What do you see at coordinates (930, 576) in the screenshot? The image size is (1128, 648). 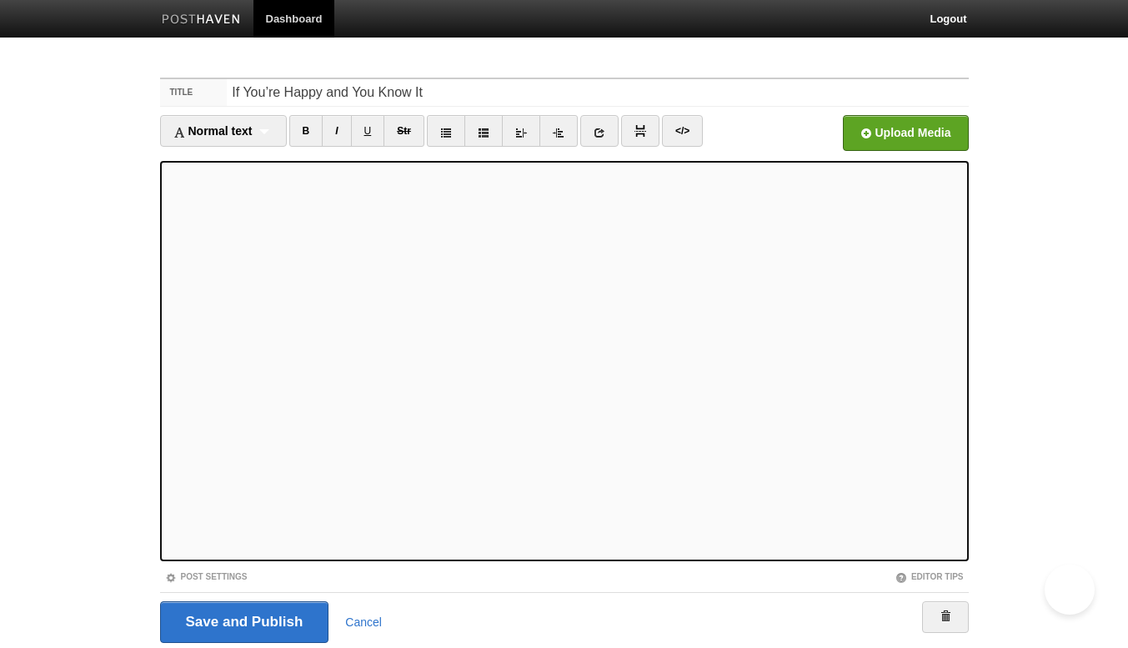 I see `a: Editor Tips` at bounding box center [930, 576].